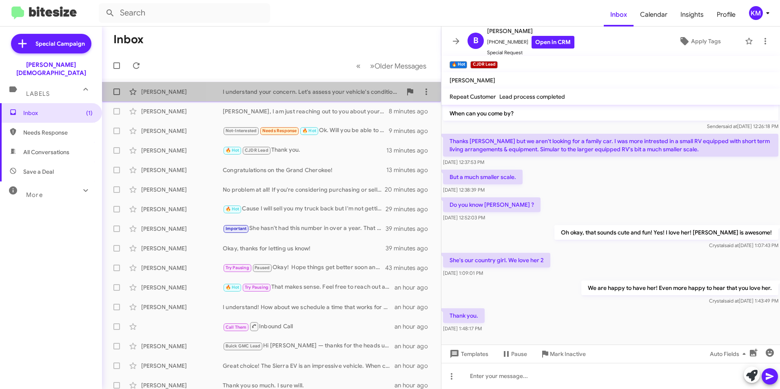 This screenshot has height=389, width=780. I want to click on a: Insights, so click(692, 15).